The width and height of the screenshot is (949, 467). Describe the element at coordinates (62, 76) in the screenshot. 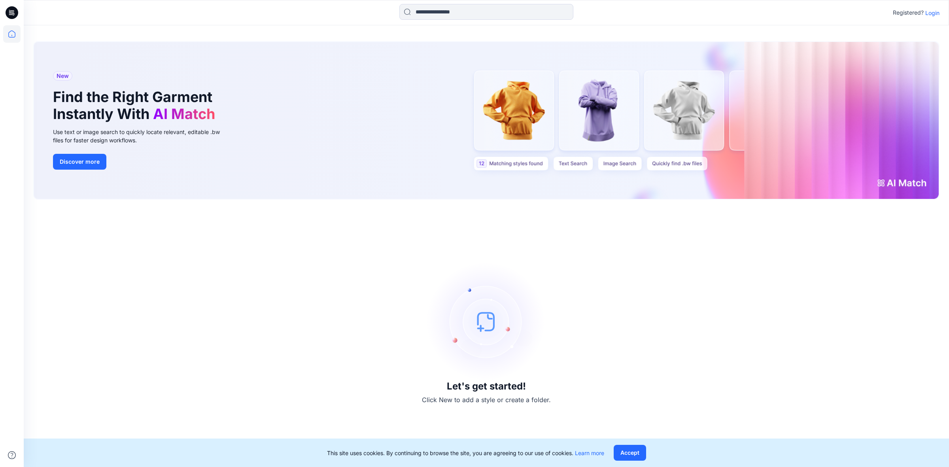

I see `span: New` at that location.